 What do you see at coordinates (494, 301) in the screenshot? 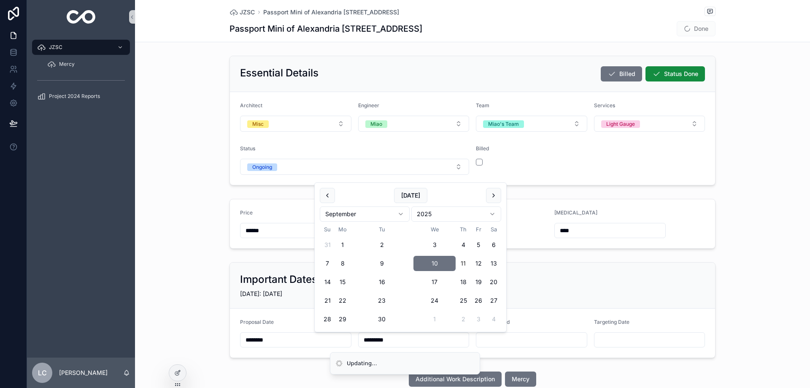
I see `button: Saturday, September 27th, 2025` at bounding box center [494, 301].